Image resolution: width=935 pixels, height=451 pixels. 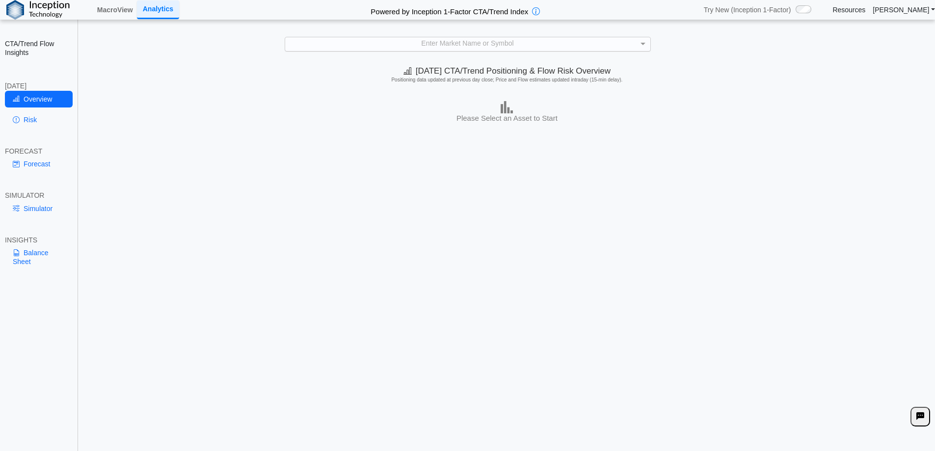 I want to click on div: Enter Market Name or Symbol, so click(x=468, y=44).